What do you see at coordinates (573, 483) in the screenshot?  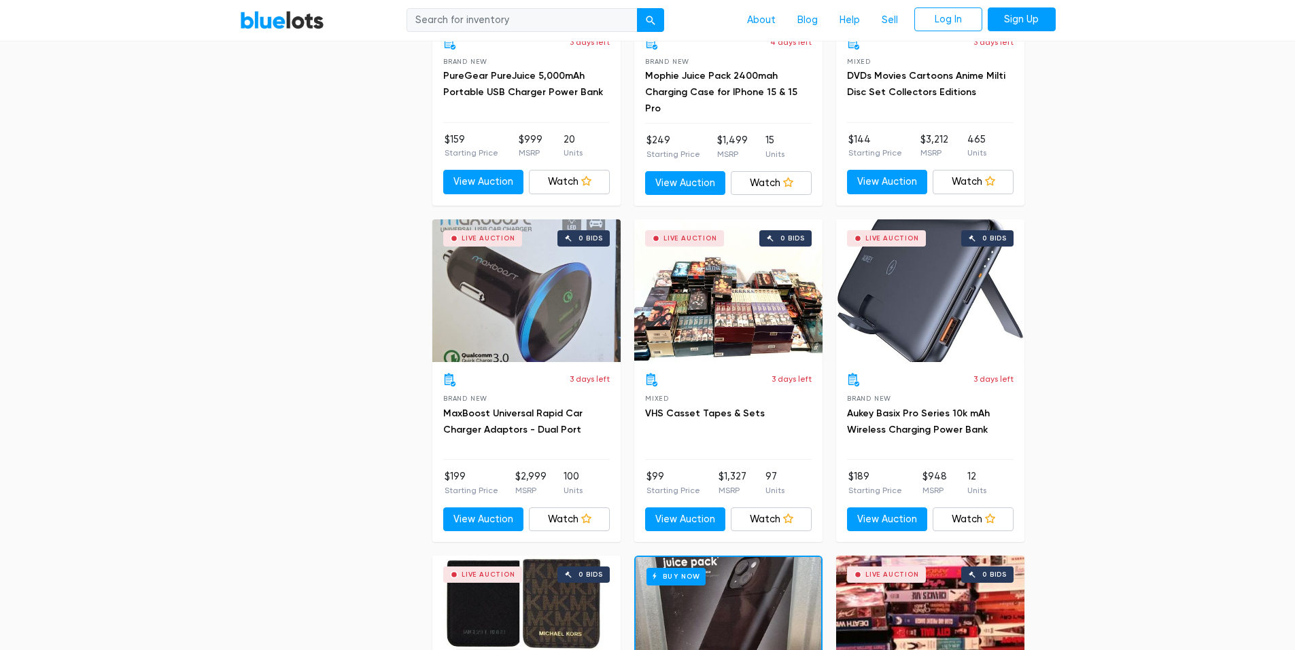 I see `li: 100` at bounding box center [573, 483].